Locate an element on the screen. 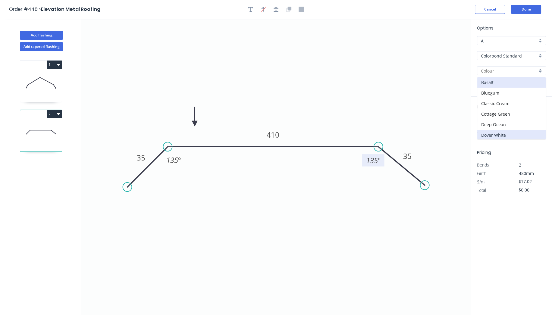  span: Options is located at coordinates (485, 28).